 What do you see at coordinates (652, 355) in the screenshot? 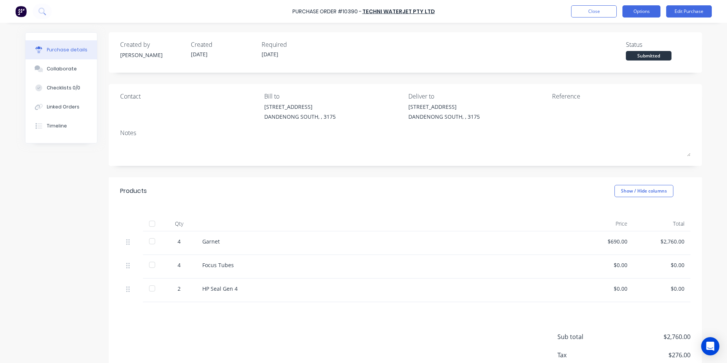
I see `span: $276.00` at bounding box center [652, 355].